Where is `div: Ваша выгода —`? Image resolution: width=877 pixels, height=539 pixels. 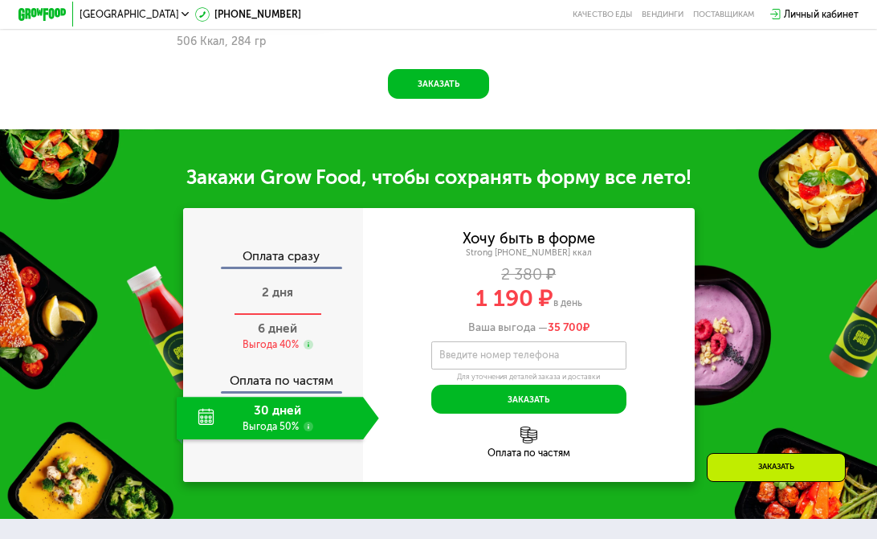
div: Ваша выгода — is located at coordinates (528, 328).